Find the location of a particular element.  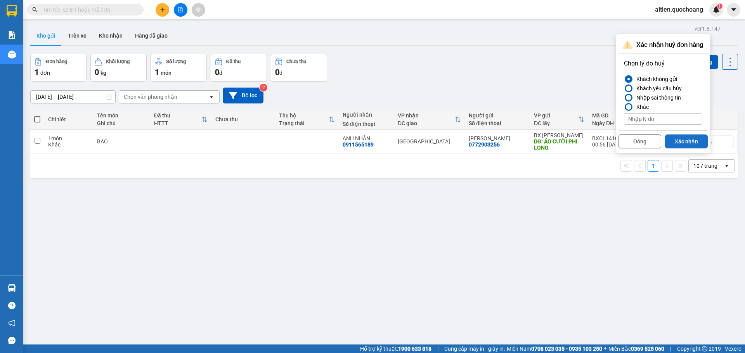

button: Chưa thu0đ is located at coordinates (299, 68).